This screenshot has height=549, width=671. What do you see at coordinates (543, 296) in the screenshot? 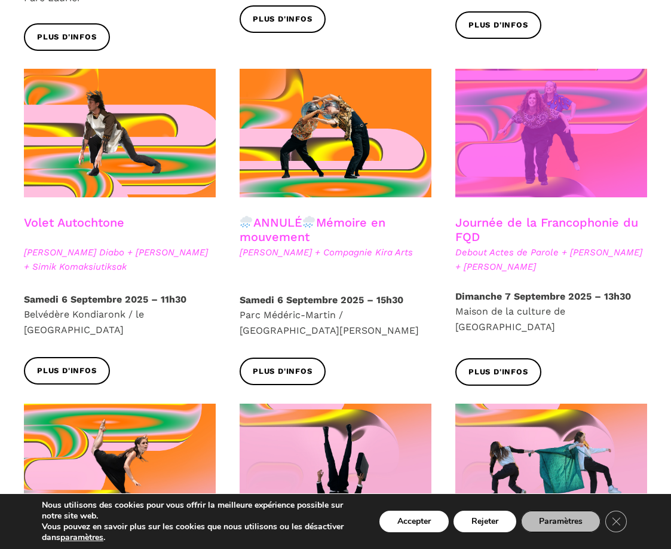
I see `strong: Dimanche 7 Septembre 2025 – 13h30` at bounding box center [543, 296].